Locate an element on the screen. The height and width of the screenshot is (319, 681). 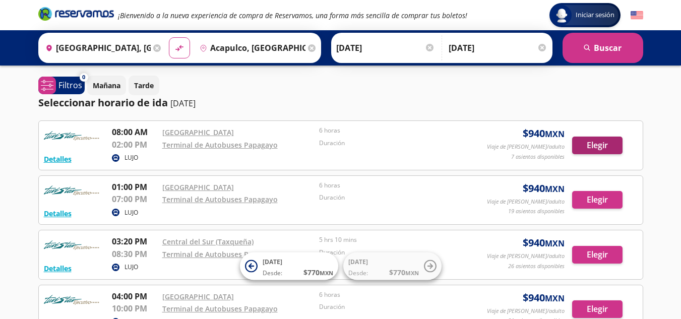
p: 26 asientos disponibles is located at coordinates (537, 266).